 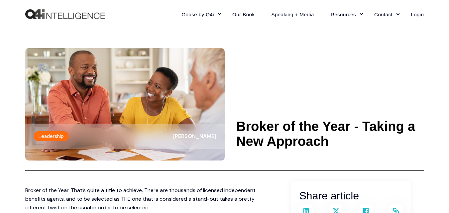 I want to click on label: Leadership, so click(x=51, y=136).